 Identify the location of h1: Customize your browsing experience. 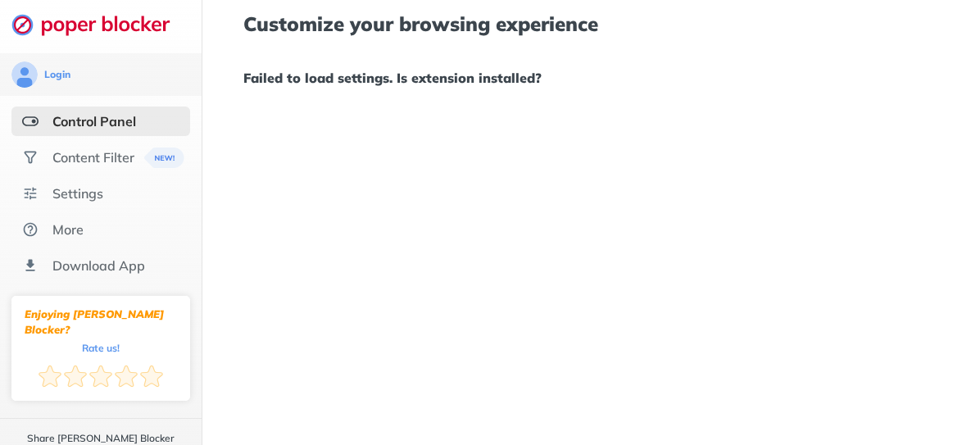
(609, 24).